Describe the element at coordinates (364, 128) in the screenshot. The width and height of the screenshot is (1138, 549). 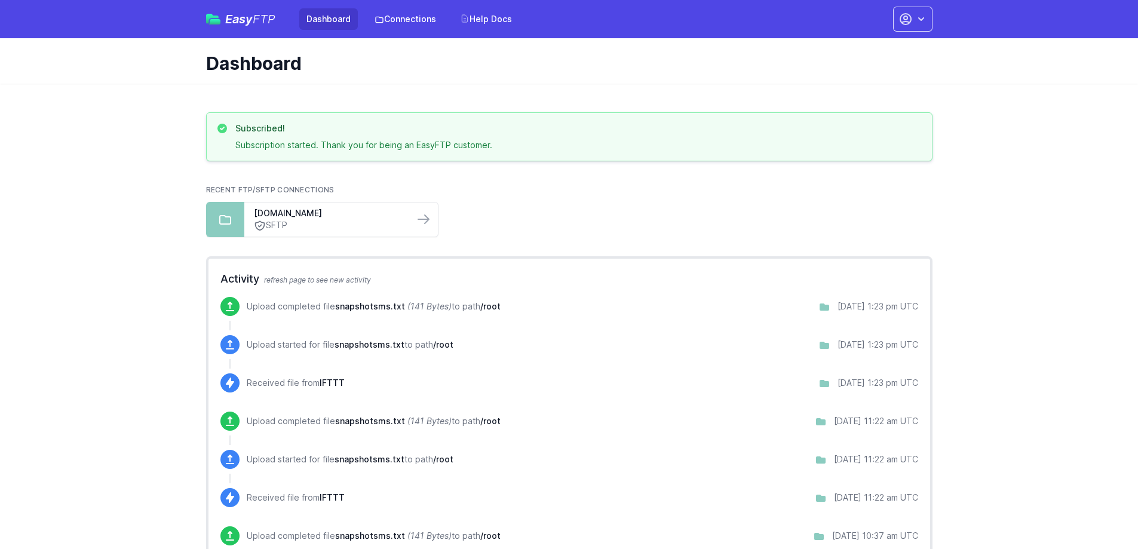
I see `h3: Subscribed!` at that location.